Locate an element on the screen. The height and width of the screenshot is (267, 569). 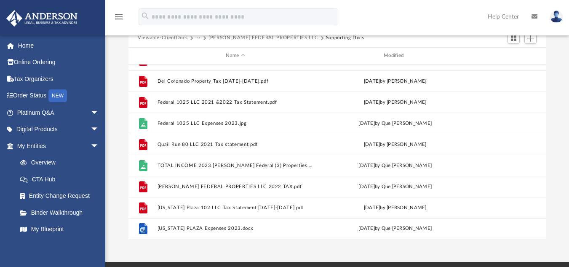
a: My Blueprint is located at coordinates (59, 229).